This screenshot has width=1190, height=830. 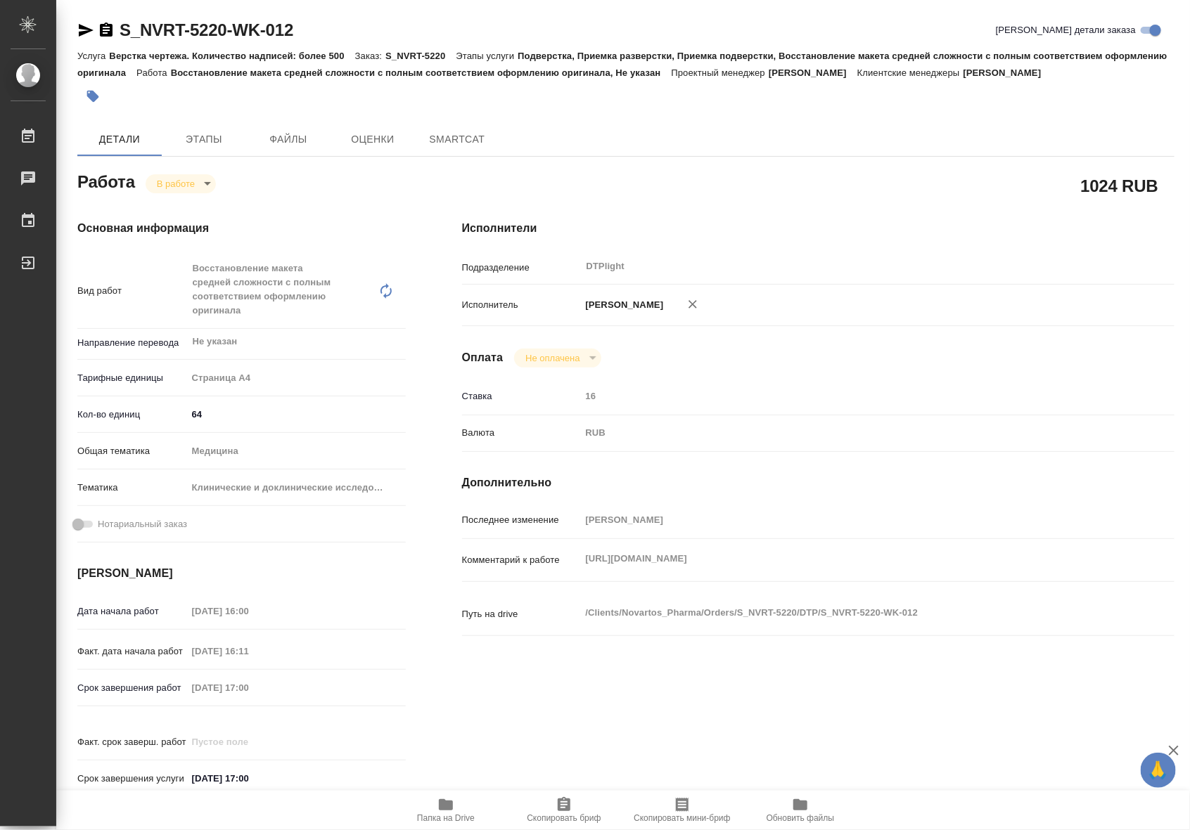 What do you see at coordinates (487, 56) in the screenshot?
I see `p: Этапы услуги` at bounding box center [487, 56].